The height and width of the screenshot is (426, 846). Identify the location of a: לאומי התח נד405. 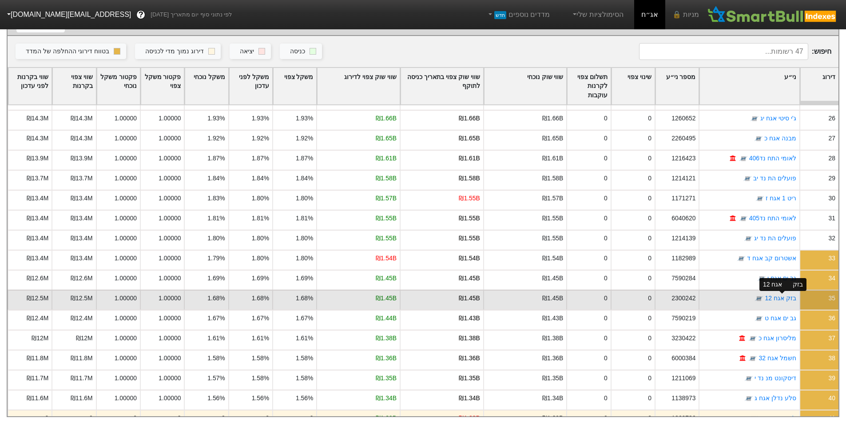
(773, 218).